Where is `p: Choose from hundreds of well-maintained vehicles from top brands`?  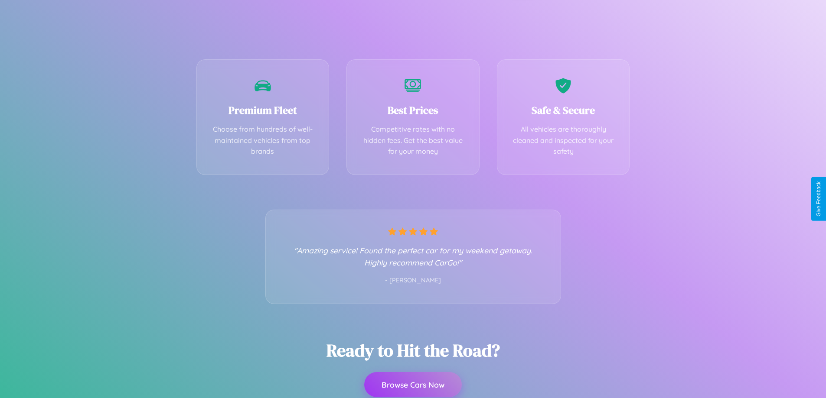
p: Choose from hundreds of well-maintained vehicles from top brands is located at coordinates (263, 140).